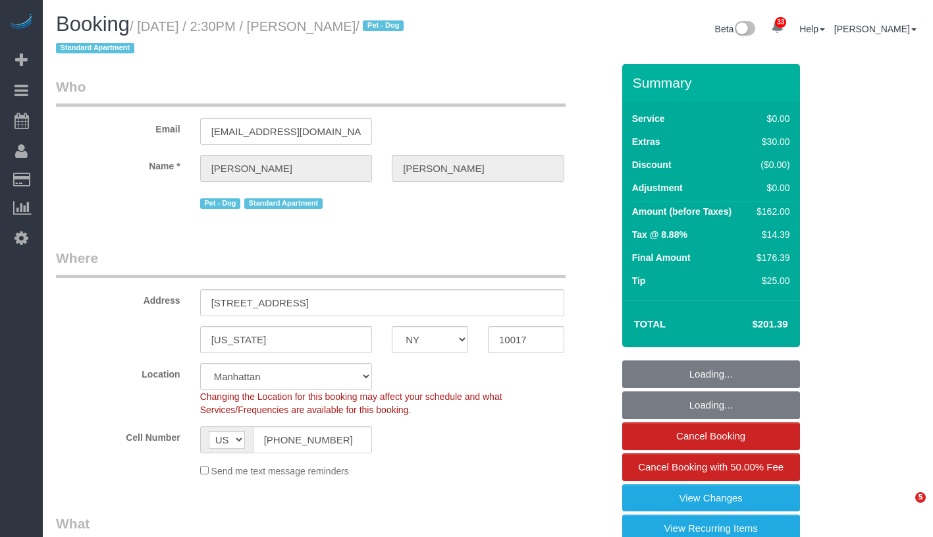 This screenshot has width=933, height=537. What do you see at coordinates (280, 471) in the screenshot?
I see `span: Send me text message reminders` at bounding box center [280, 471].